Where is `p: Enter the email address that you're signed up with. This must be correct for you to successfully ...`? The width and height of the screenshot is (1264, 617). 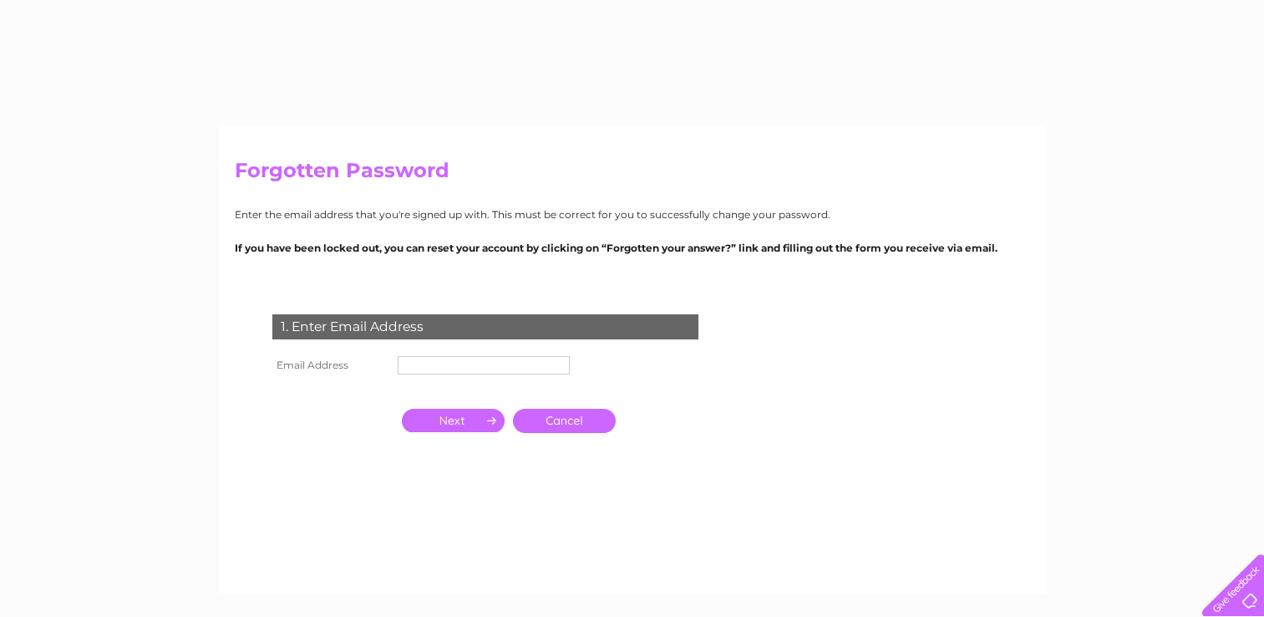
p: Enter the email address that you're signed up with. This must be correct for you to successfully ... is located at coordinates (633, 214).